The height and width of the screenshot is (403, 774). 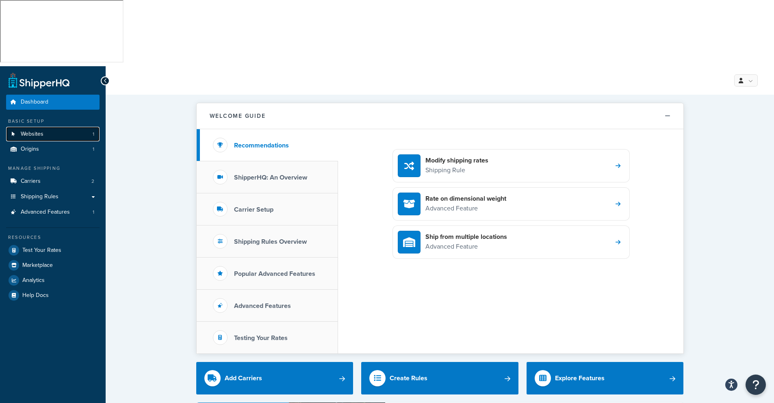 What do you see at coordinates (238, 116) in the screenshot?
I see `h2: Welcome Guide` at bounding box center [238, 116].